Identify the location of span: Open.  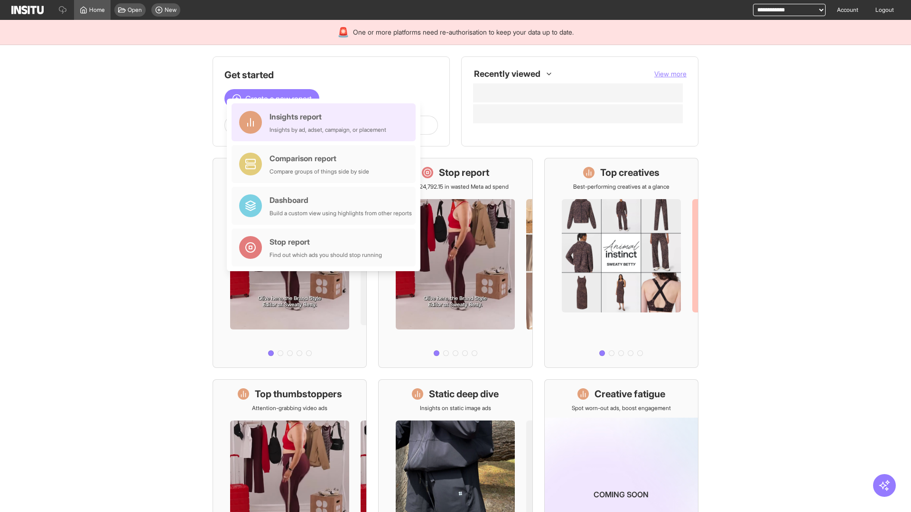
(135, 10).